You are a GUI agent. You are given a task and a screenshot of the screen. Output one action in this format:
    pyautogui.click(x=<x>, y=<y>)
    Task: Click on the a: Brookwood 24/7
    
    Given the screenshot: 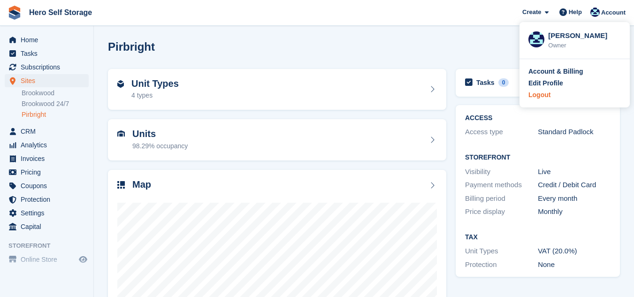 What is the action you would take?
    pyautogui.click(x=55, y=104)
    